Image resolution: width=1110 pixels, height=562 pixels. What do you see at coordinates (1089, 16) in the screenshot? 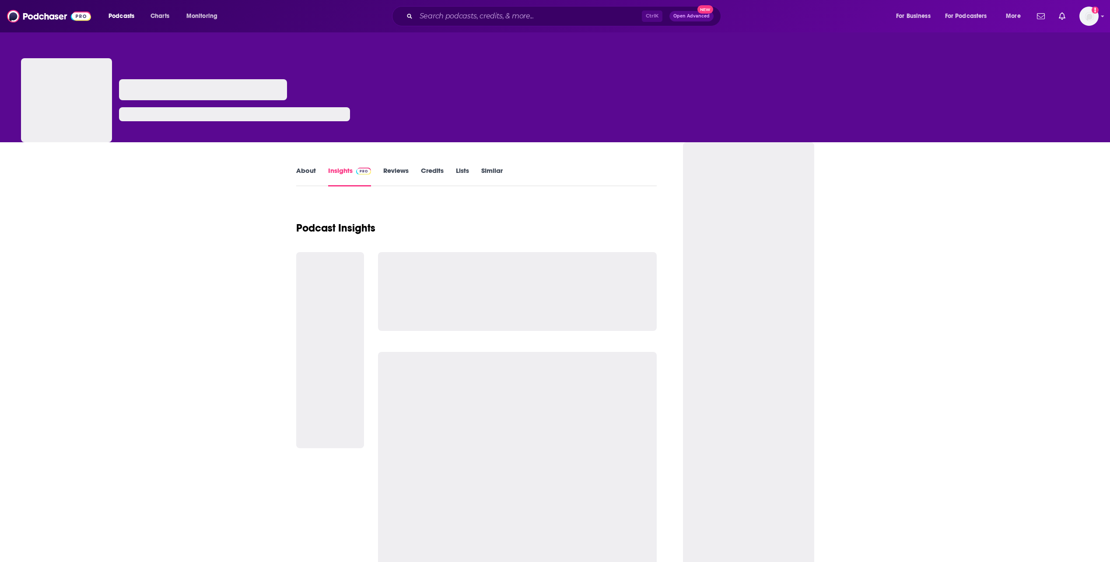
I see `button: Show profile menu` at bounding box center [1089, 16].